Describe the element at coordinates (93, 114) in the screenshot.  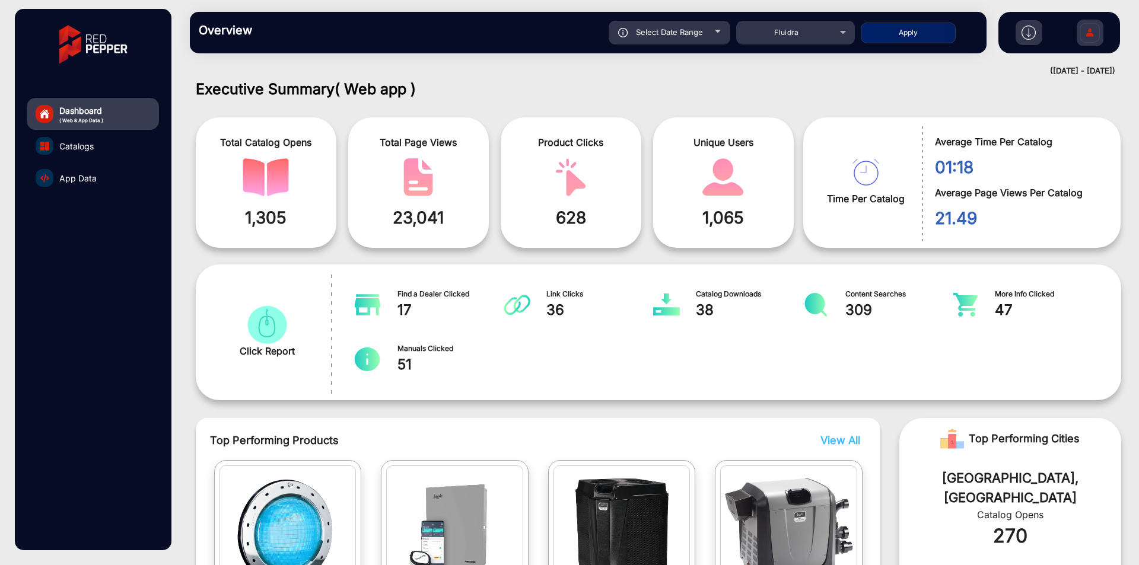
I see `a: Dashboard( Web & App Data )` at that location.